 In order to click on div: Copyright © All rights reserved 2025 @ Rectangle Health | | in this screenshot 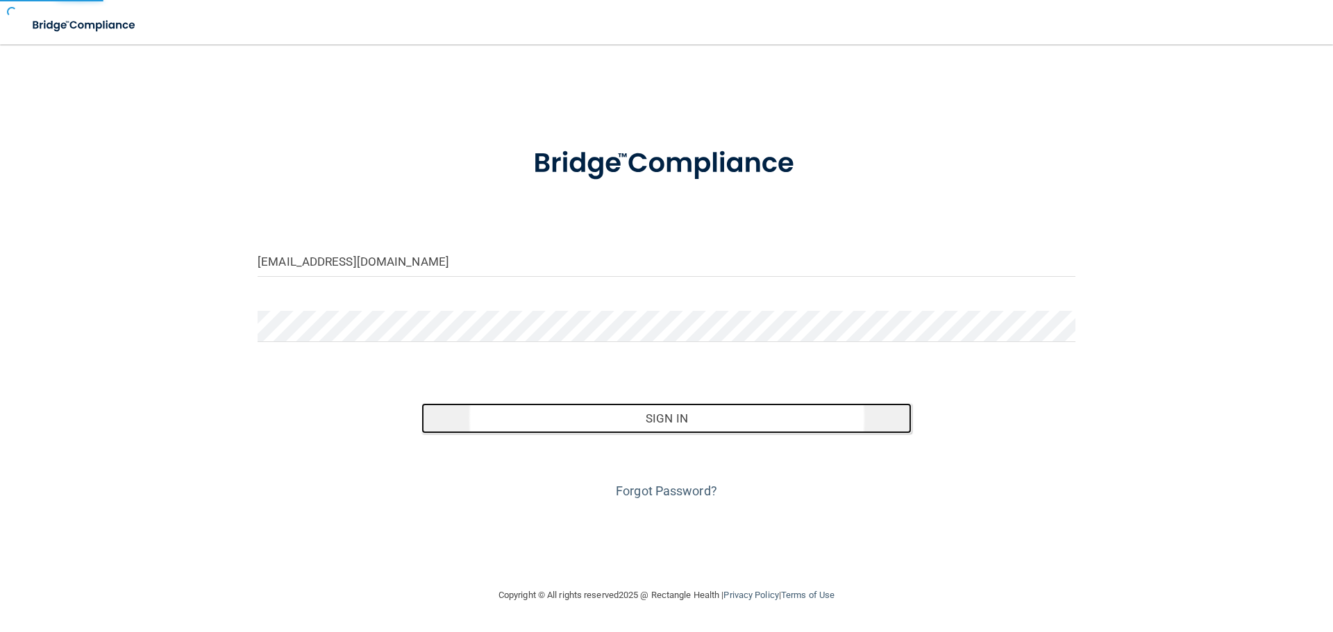, I will do `click(666, 596)`.